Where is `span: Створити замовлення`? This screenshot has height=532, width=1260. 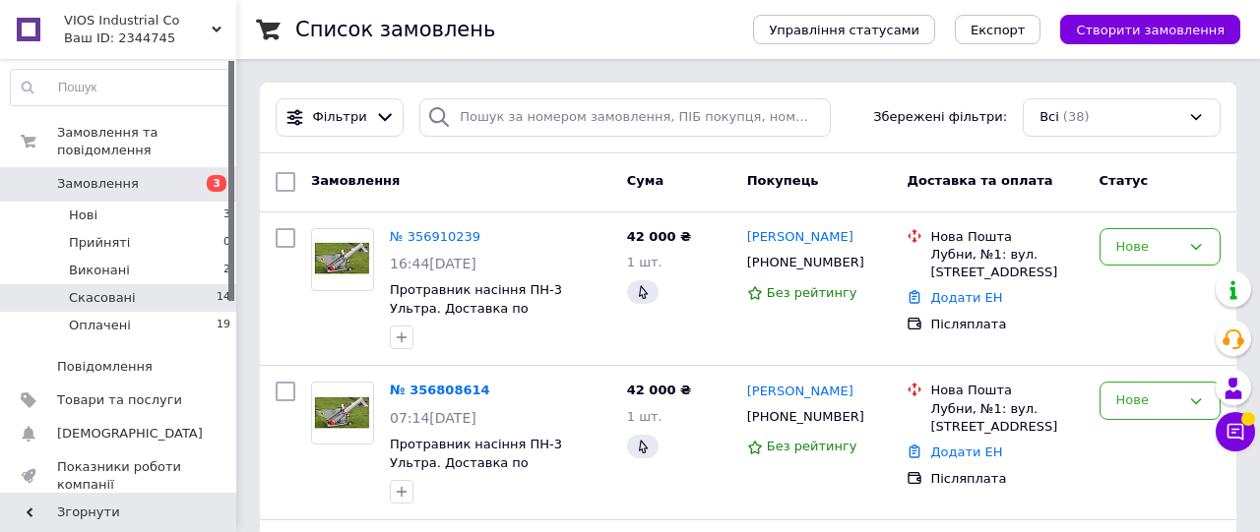 span: Створити замовлення is located at coordinates (1149, 30).